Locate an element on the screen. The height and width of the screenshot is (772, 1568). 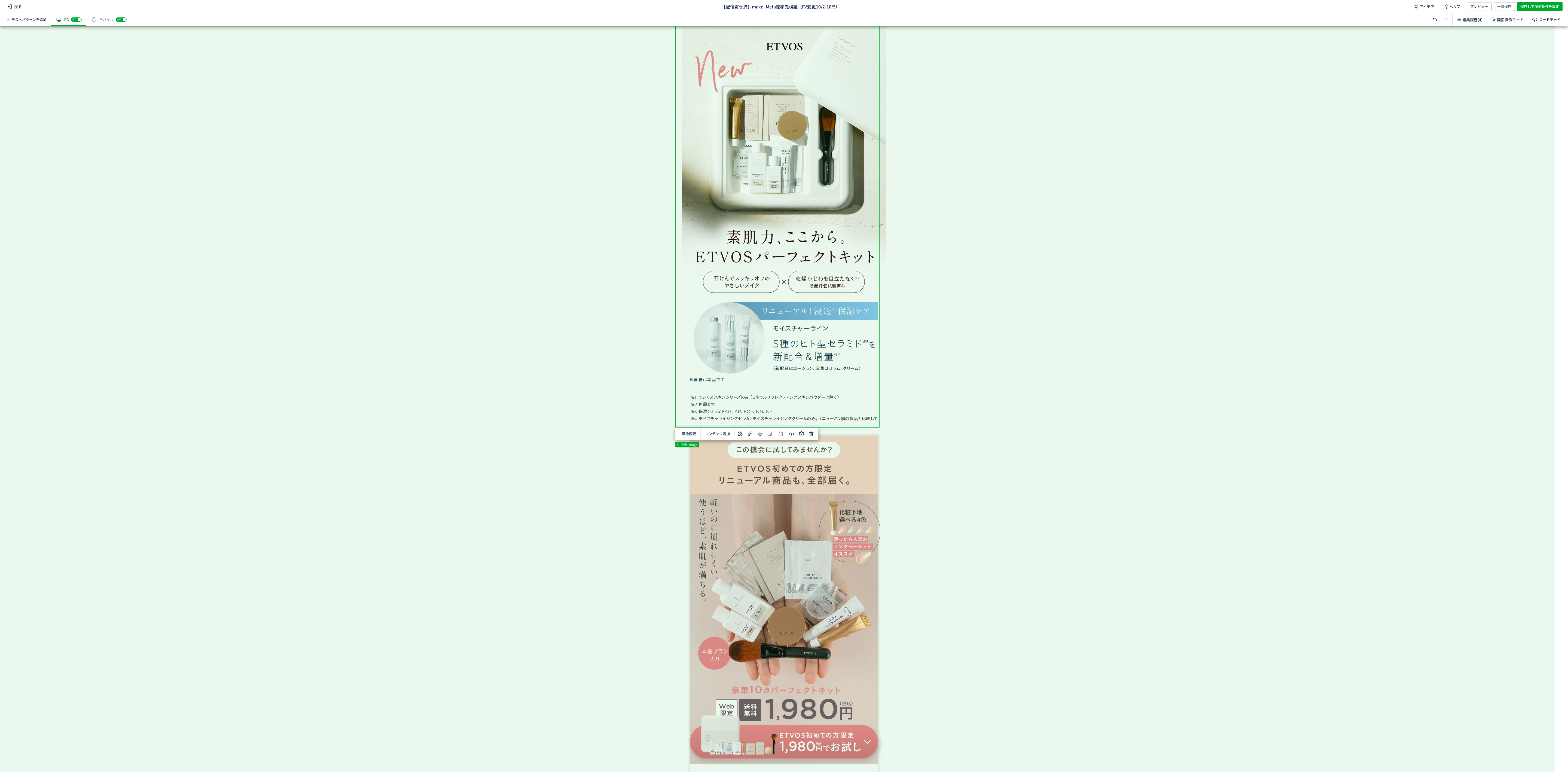
span: 保存して配信条件を設定 is located at coordinates (1540, 7).